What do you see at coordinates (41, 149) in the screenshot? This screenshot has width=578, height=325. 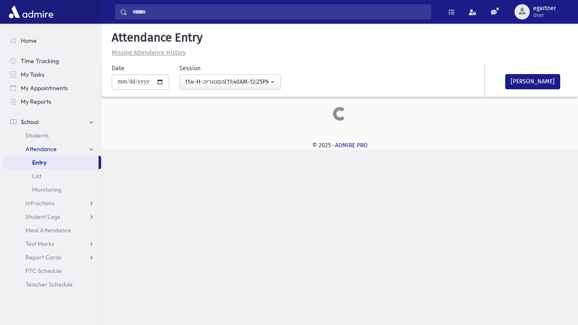 I see `span: Attendance` at bounding box center [41, 149].